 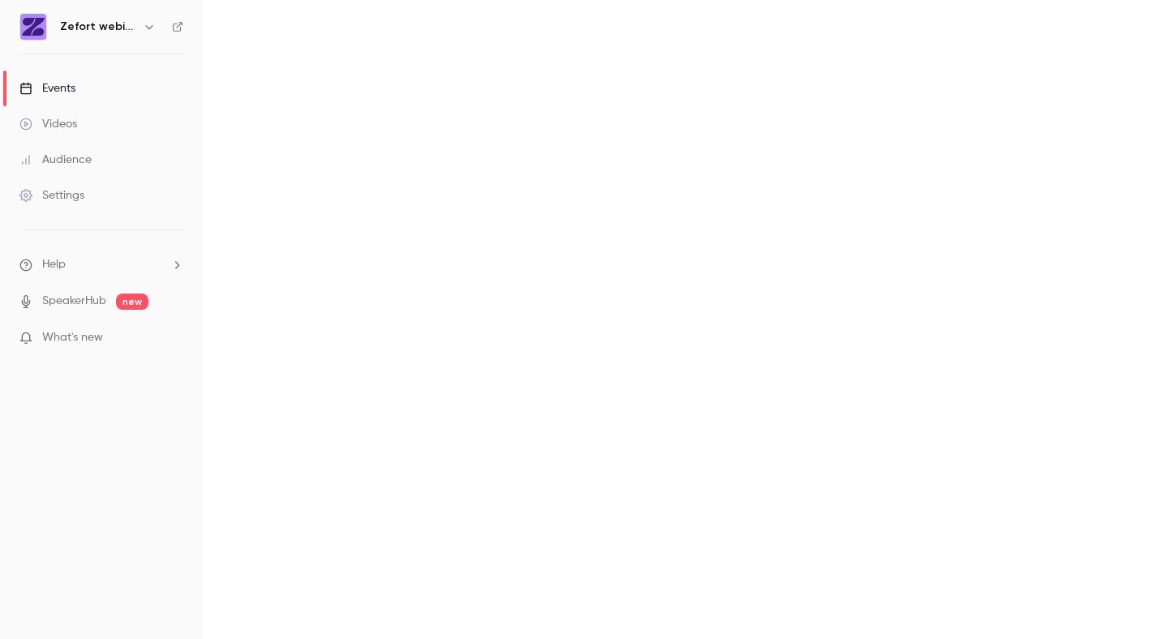 I want to click on div: Audience, so click(x=55, y=160).